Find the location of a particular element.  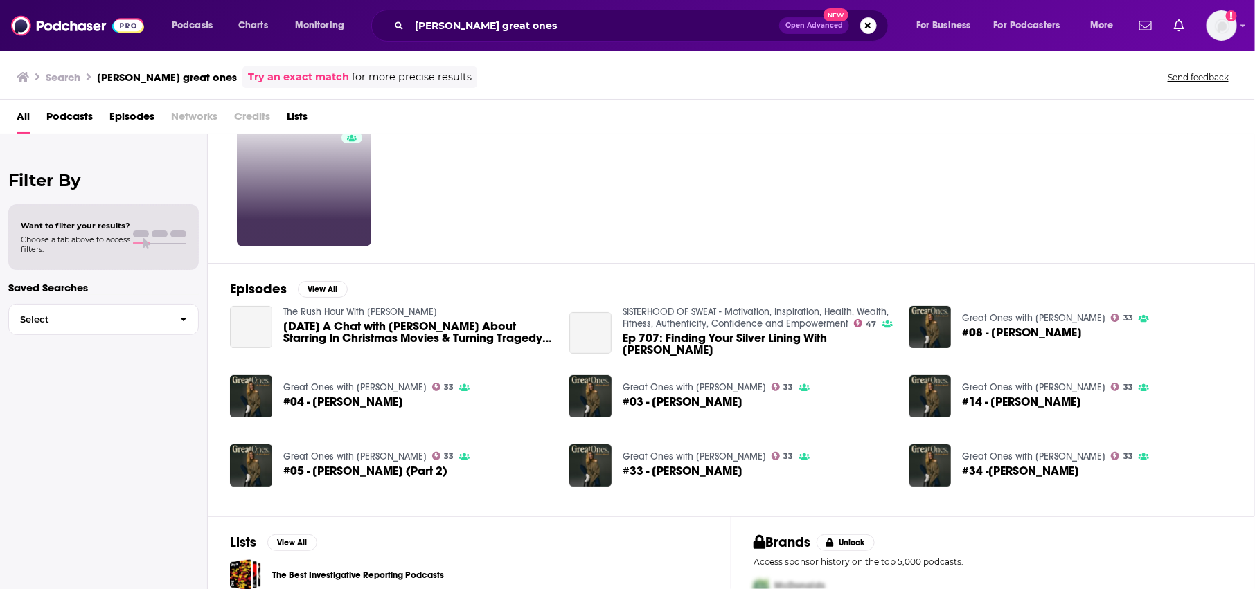

img: #03 - Dave Foley is located at coordinates (590, 396).